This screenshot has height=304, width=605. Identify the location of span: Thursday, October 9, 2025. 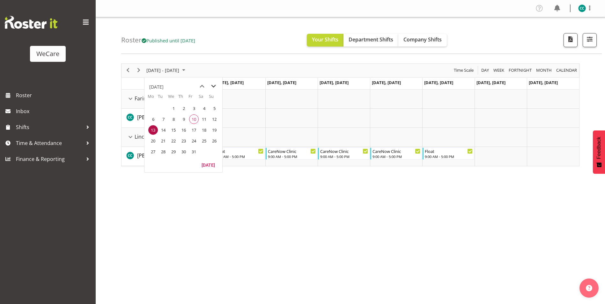
(184, 119).